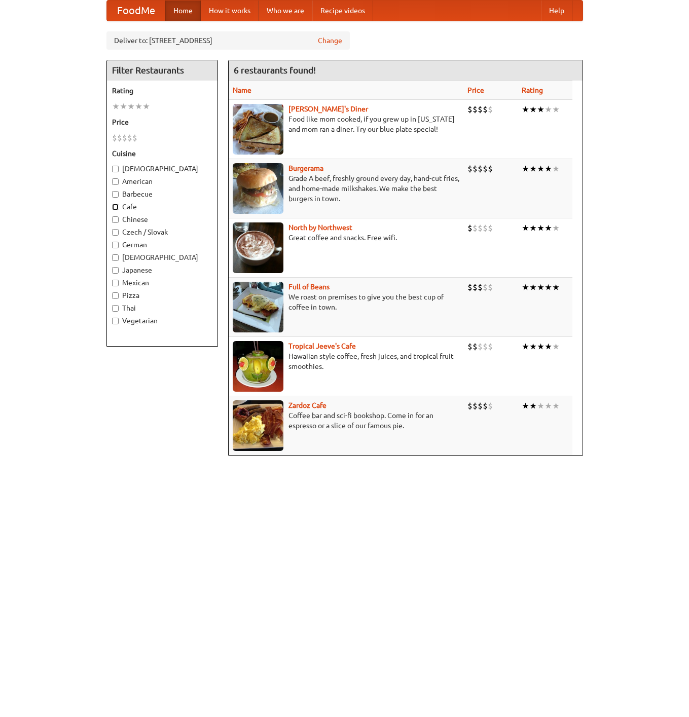  Describe the element at coordinates (320, 228) in the screenshot. I see `b: North by Northwest` at that location.